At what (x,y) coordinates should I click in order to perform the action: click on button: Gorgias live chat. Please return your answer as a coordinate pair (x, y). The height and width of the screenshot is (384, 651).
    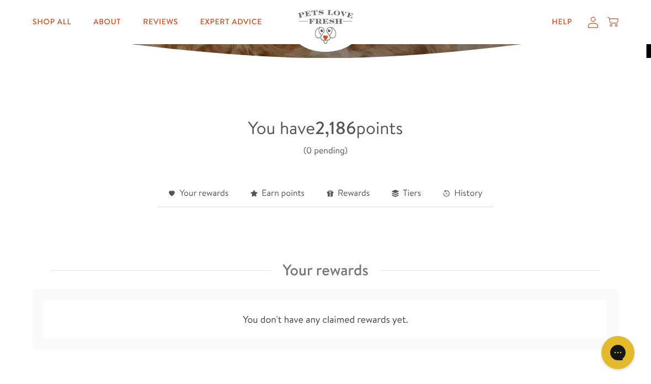
    Looking at the image, I should click on (22, 20).